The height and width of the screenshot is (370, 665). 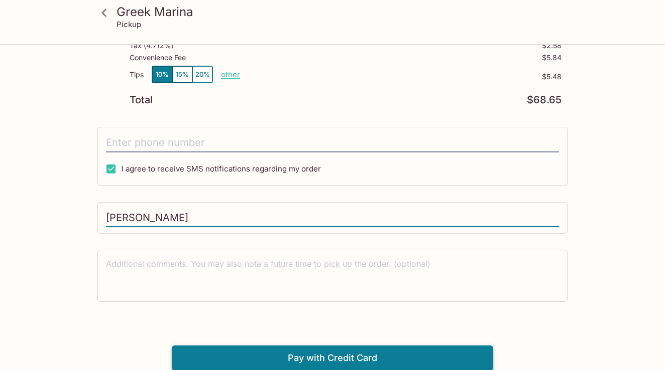 I want to click on p: other, so click(x=230, y=74).